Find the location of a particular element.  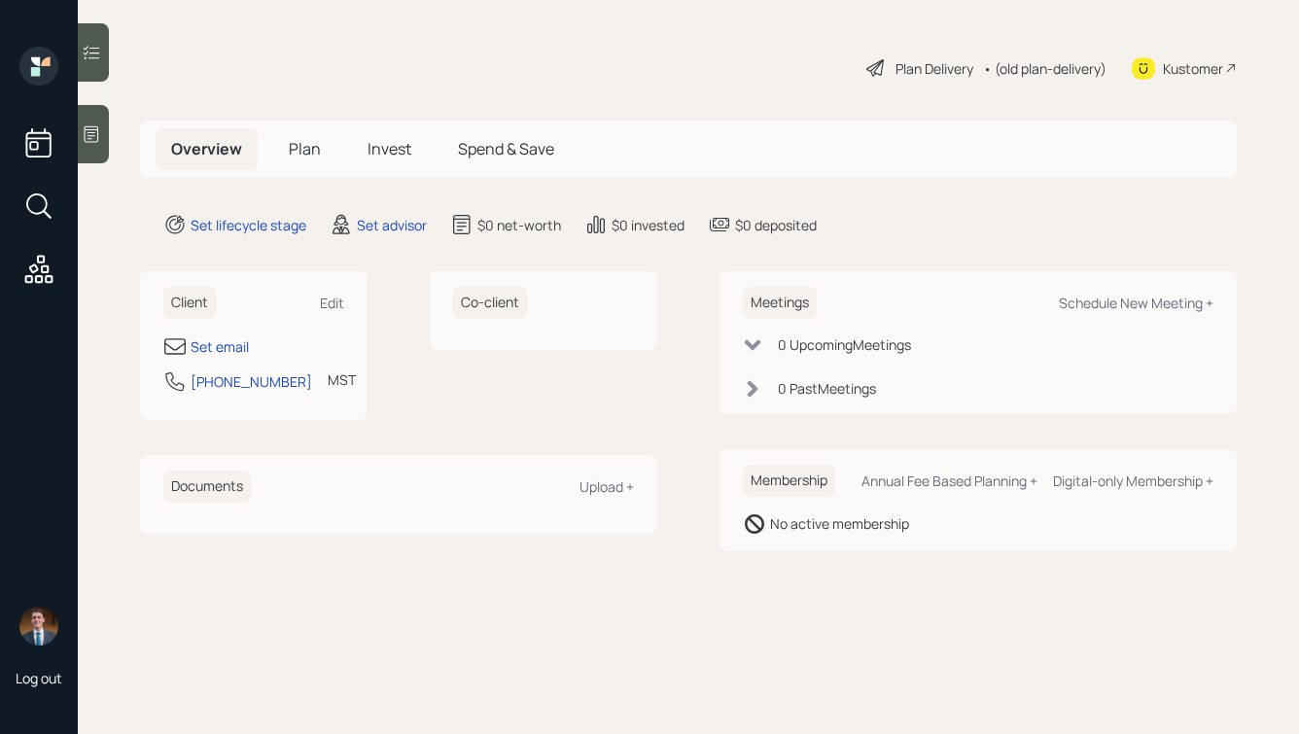

h6: Client is located at coordinates (190, 302).